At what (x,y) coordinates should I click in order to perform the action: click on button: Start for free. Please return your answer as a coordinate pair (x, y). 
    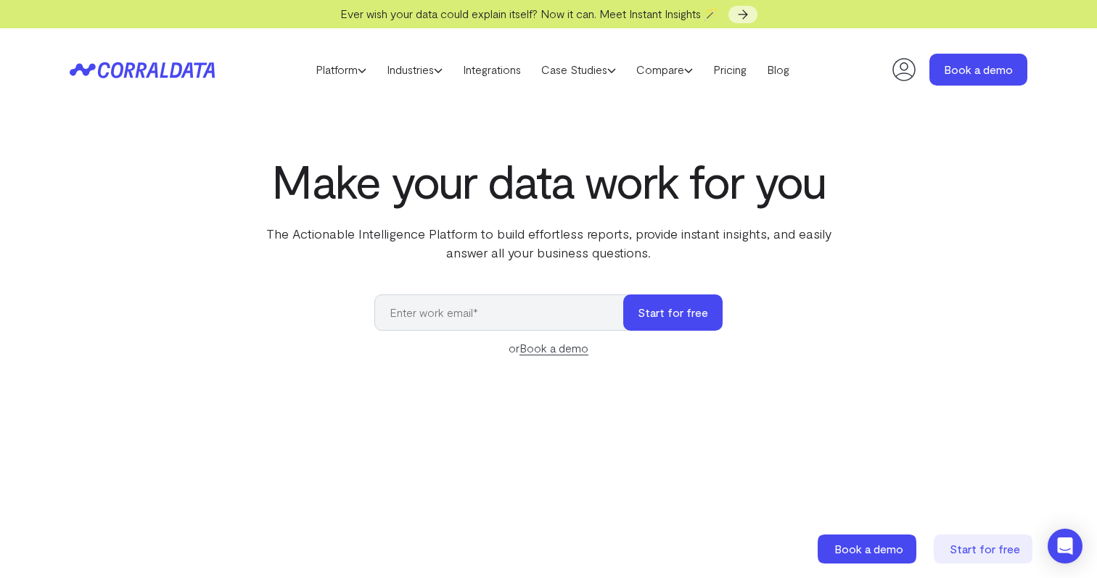
    Looking at the image, I should click on (672, 313).